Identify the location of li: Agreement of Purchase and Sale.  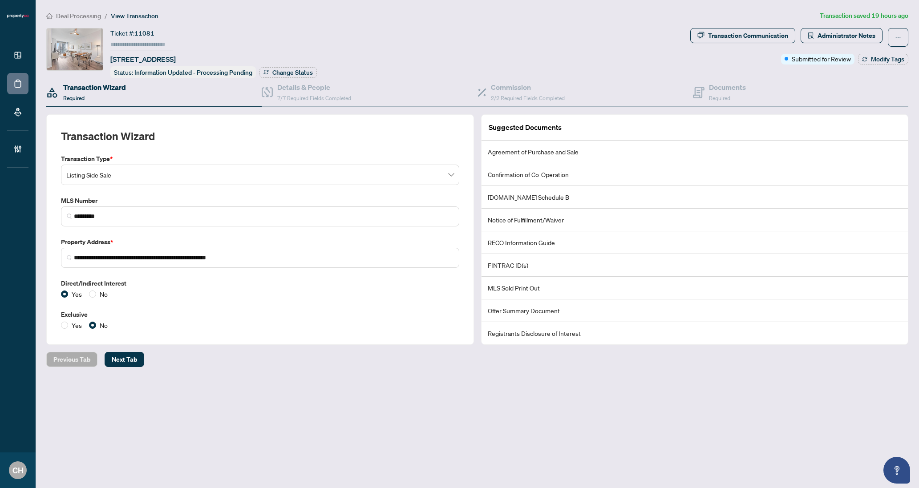
(695, 152).